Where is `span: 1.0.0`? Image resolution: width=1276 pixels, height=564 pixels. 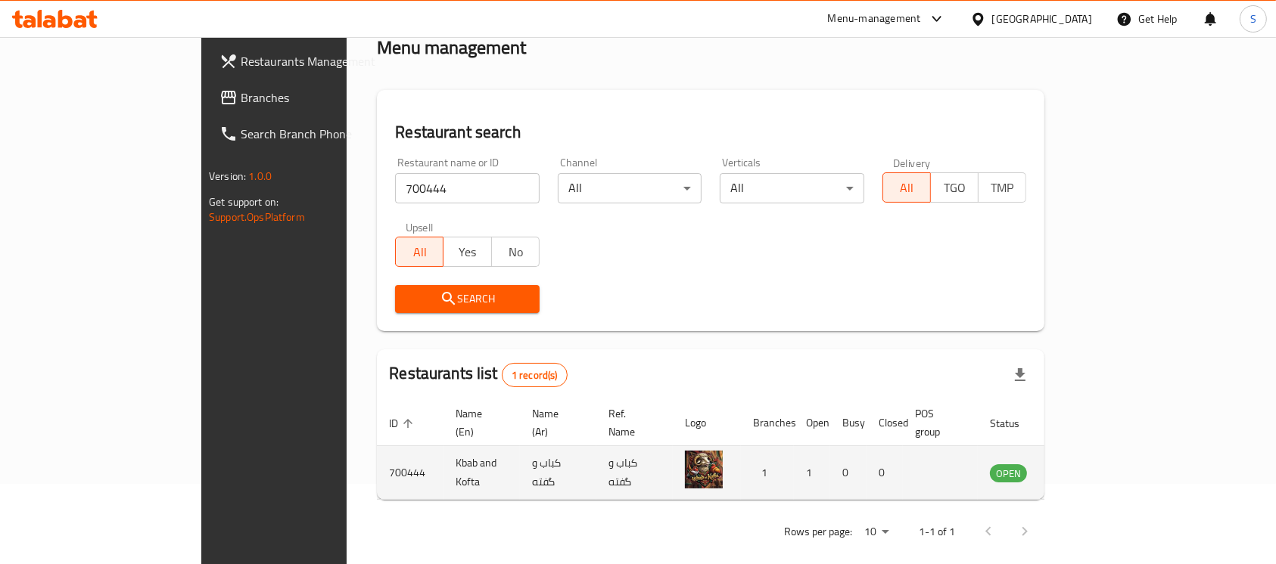
span: 1.0.0 is located at coordinates (260, 176).